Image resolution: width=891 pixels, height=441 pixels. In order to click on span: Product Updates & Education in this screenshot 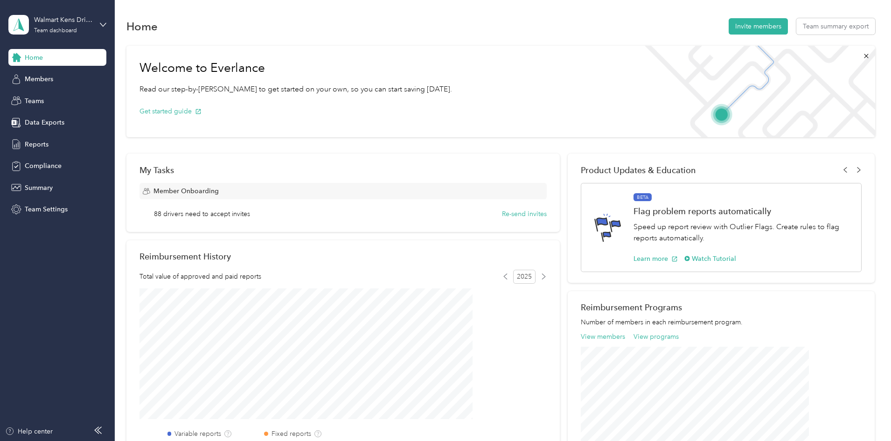, I will do `click(639, 170)`.